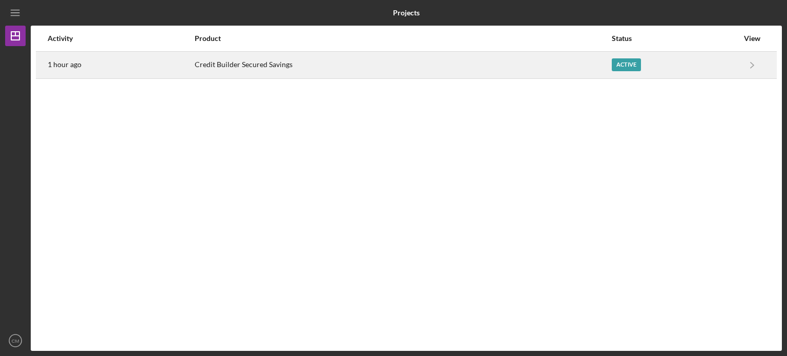 This screenshot has width=787, height=356. Describe the element at coordinates (406, 13) in the screenshot. I see `b: Projects` at that location.